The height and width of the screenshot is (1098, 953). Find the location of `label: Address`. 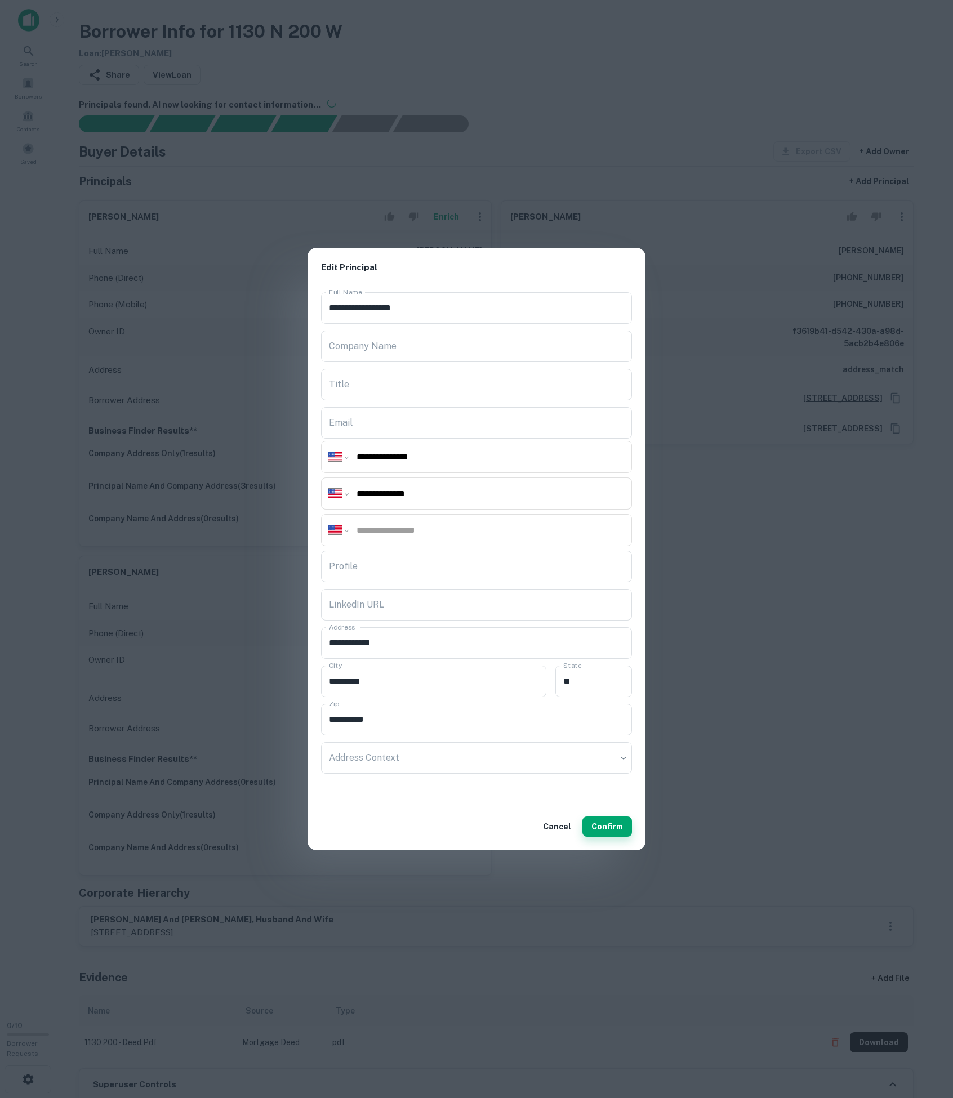

label: Address is located at coordinates (342, 627).